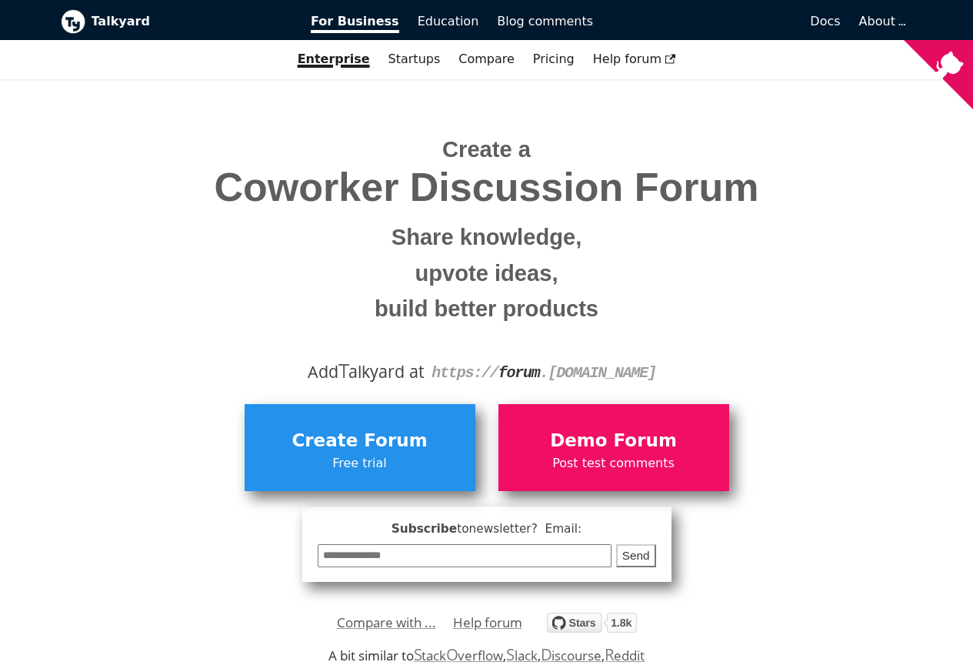  I want to click on span: Create Forum, so click(360, 441).